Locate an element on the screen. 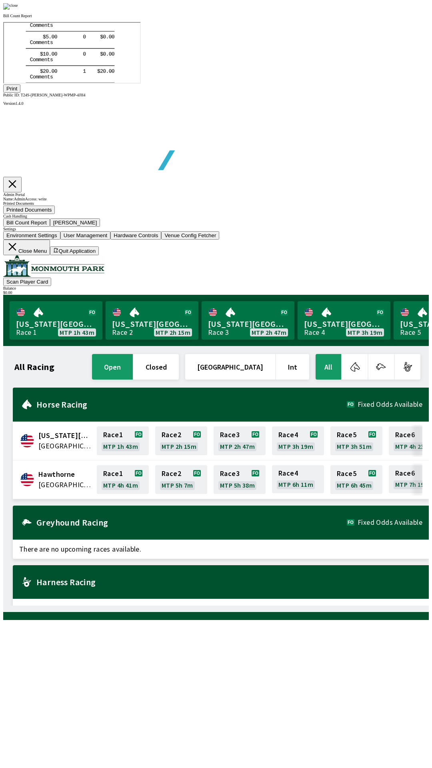 The width and height of the screenshot is (432, 768). a: Race2MTP 5h 7m is located at coordinates (181, 480).